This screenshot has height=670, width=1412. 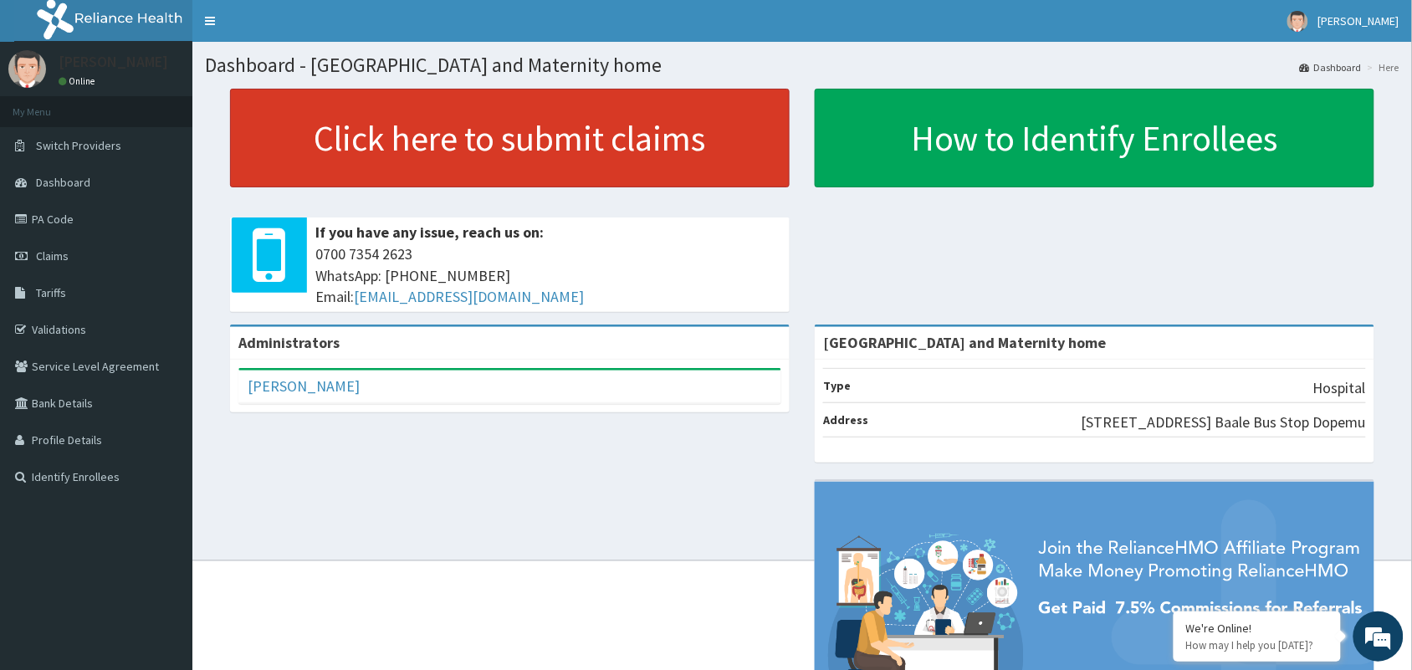 I want to click on a: How to Identify Enrollees, so click(x=1094, y=138).